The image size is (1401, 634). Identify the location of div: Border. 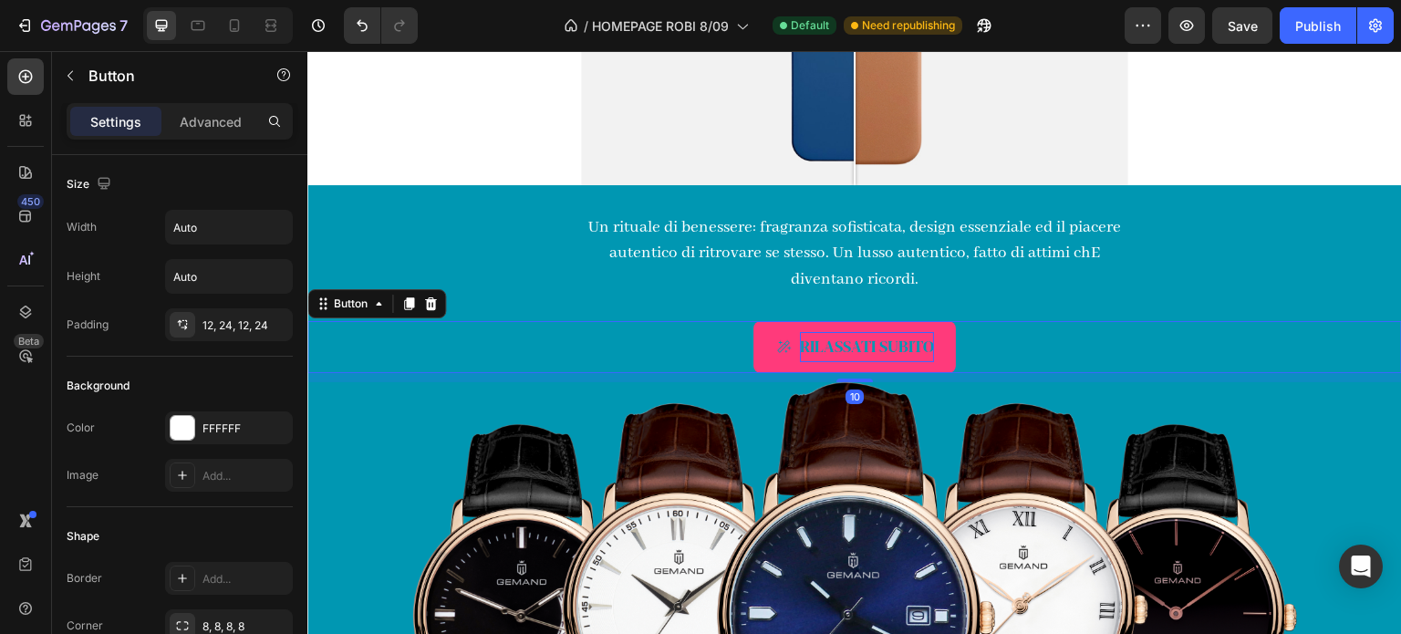
(84, 578).